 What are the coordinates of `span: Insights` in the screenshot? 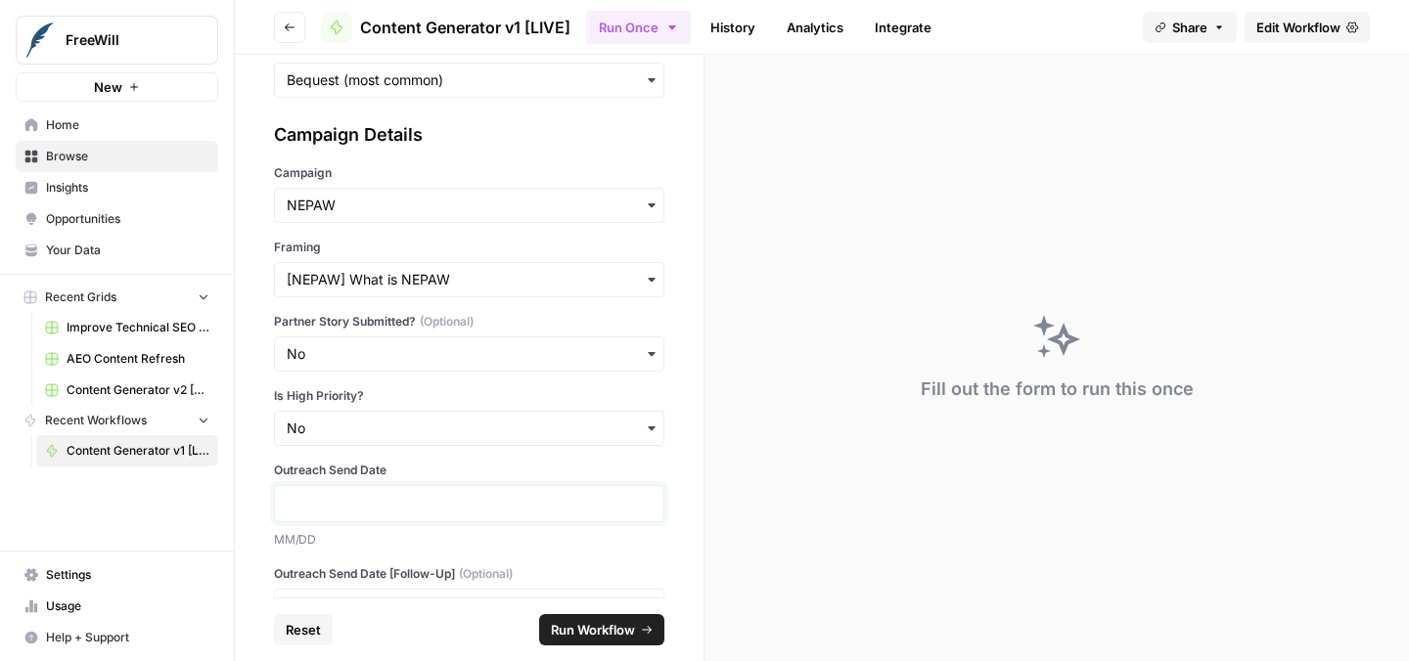 It's located at (127, 188).